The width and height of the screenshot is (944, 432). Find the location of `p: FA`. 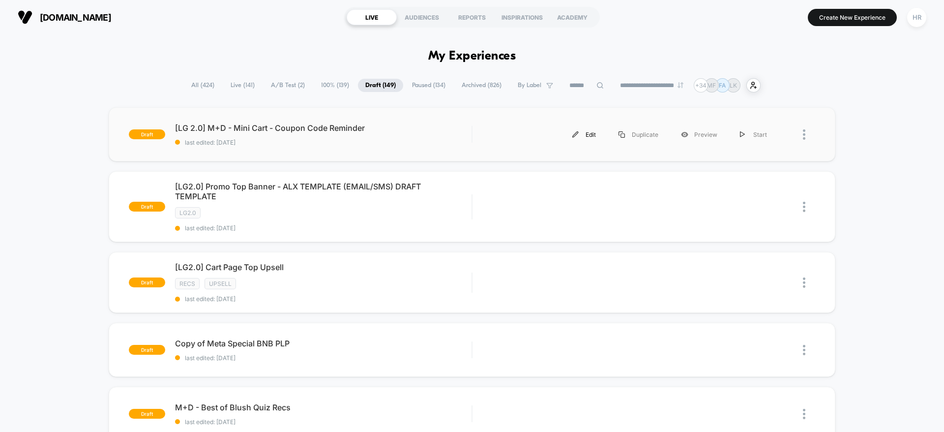

p: FA is located at coordinates (722, 85).